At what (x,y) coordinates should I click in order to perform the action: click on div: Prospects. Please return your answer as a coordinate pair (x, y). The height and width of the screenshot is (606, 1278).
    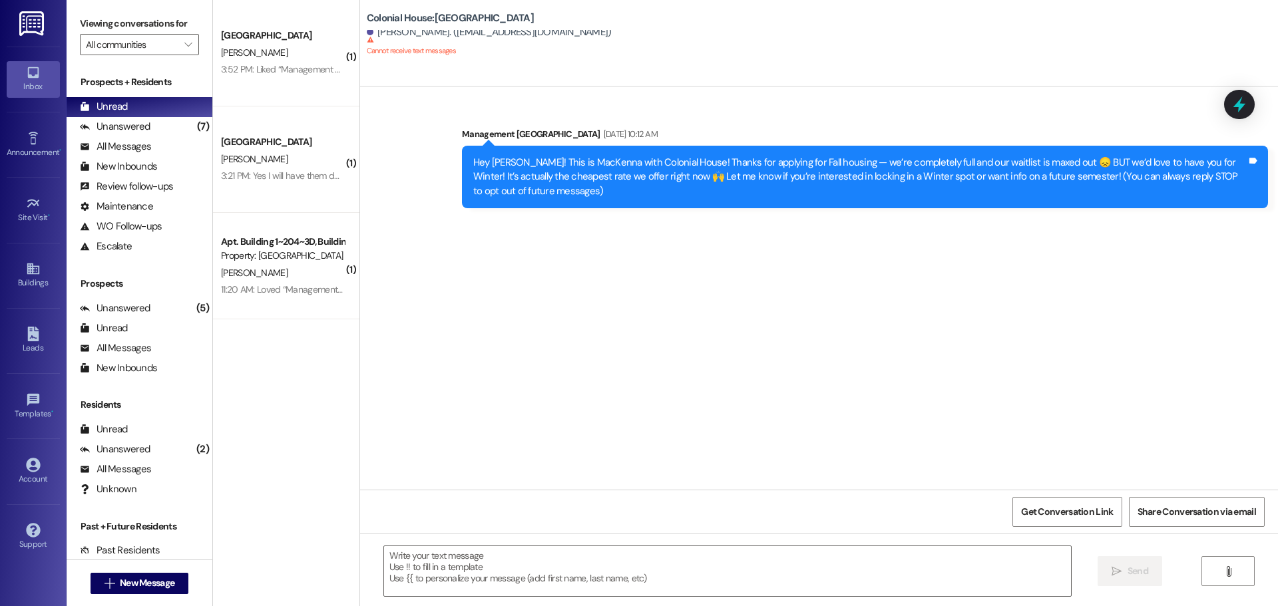
    Looking at the image, I should click on (139, 284).